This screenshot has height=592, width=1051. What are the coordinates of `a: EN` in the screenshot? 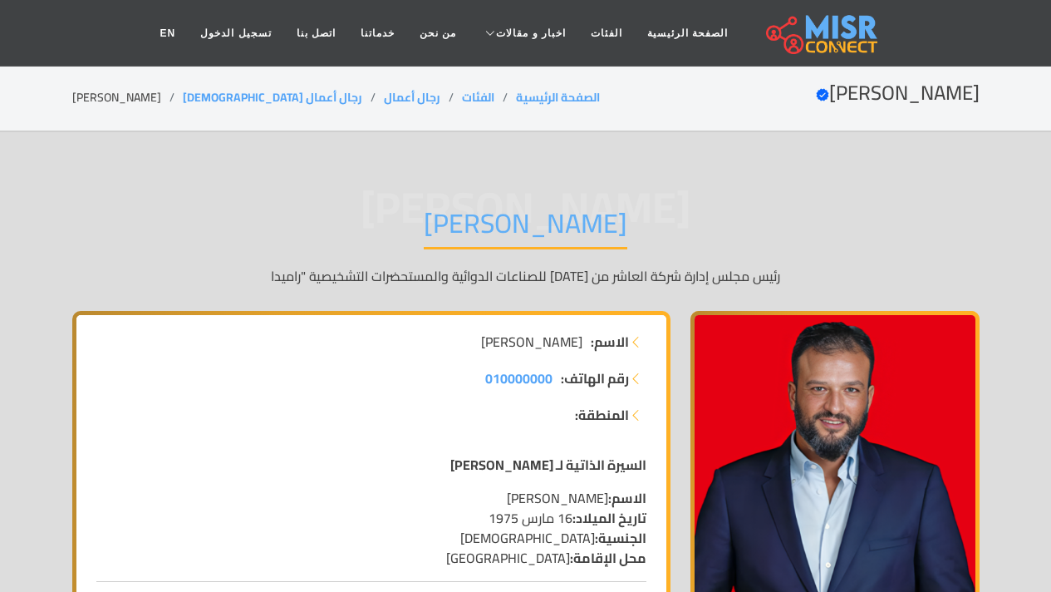 It's located at (168, 33).